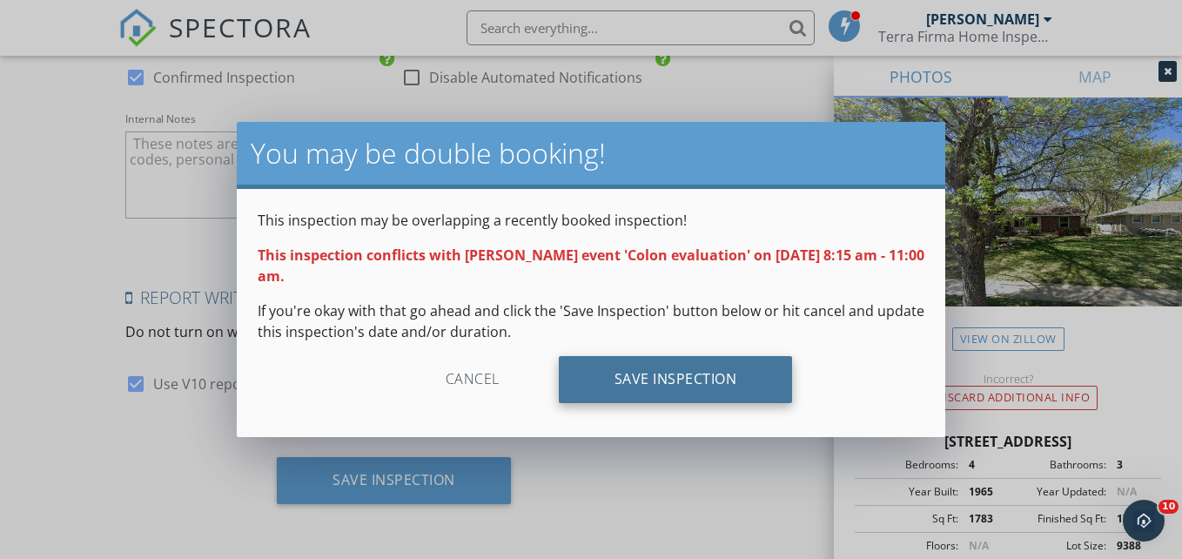  Describe the element at coordinates (1169, 507) in the screenshot. I see `span: 10` at that location.